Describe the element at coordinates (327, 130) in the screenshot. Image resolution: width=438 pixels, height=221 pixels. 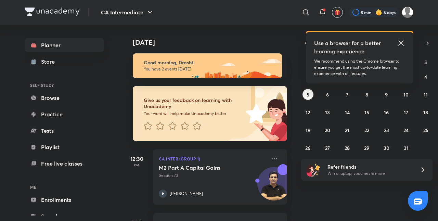
I see `button: October 20, 2025` at that location.